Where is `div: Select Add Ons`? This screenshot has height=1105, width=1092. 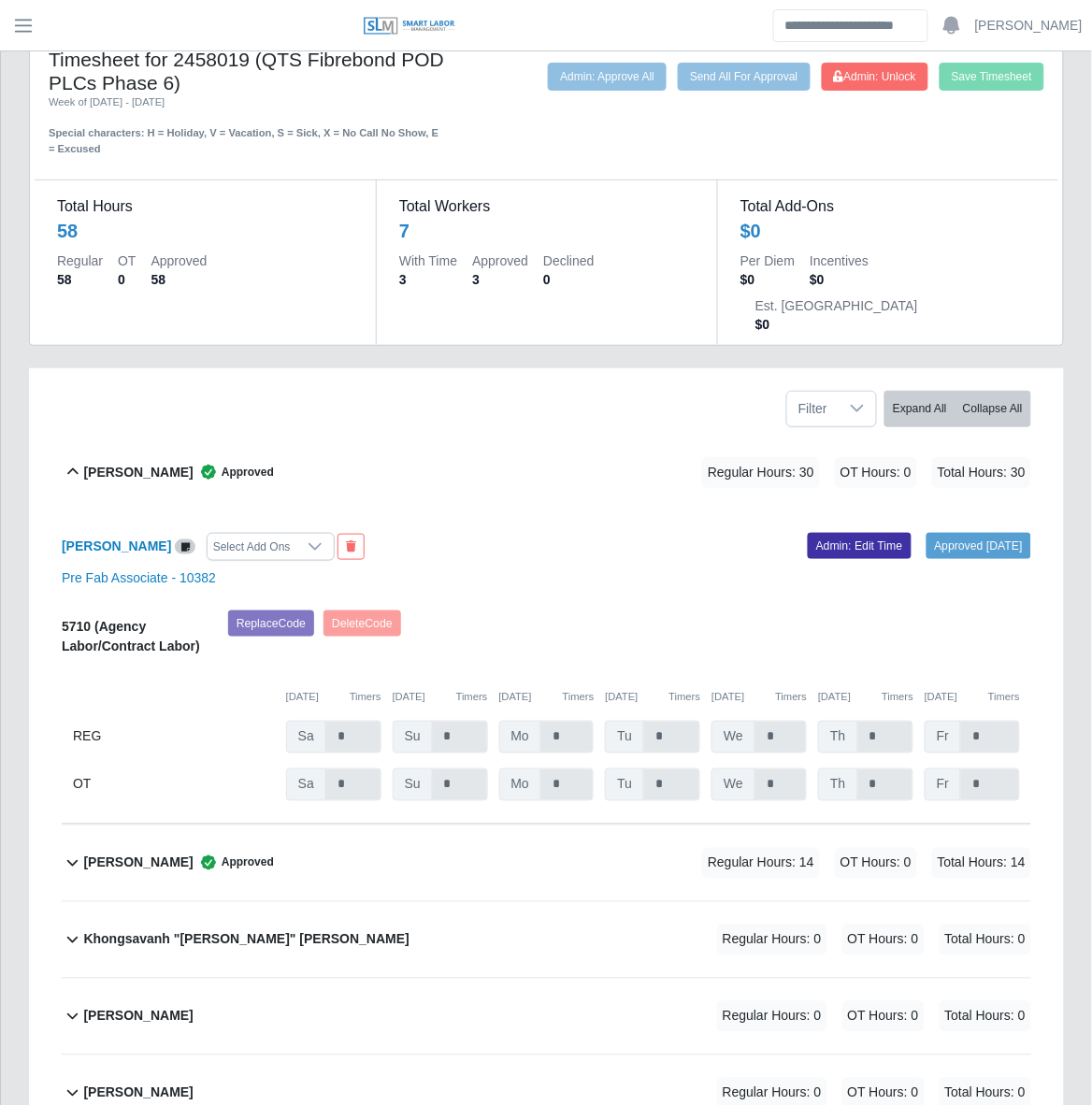 div: Select Add Ons is located at coordinates (252, 547).